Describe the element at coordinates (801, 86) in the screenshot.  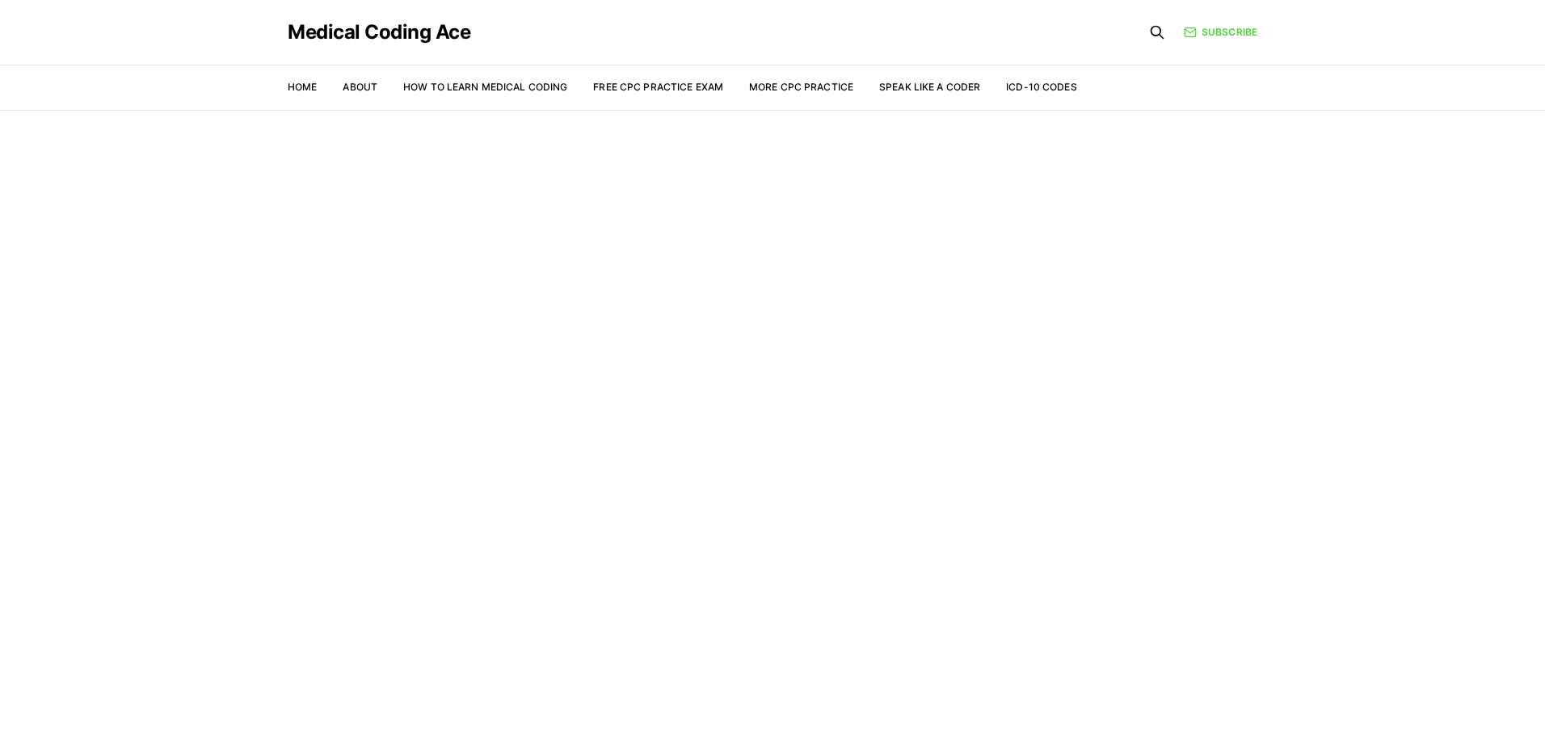
I see `a: More CPC Practice` at that location.